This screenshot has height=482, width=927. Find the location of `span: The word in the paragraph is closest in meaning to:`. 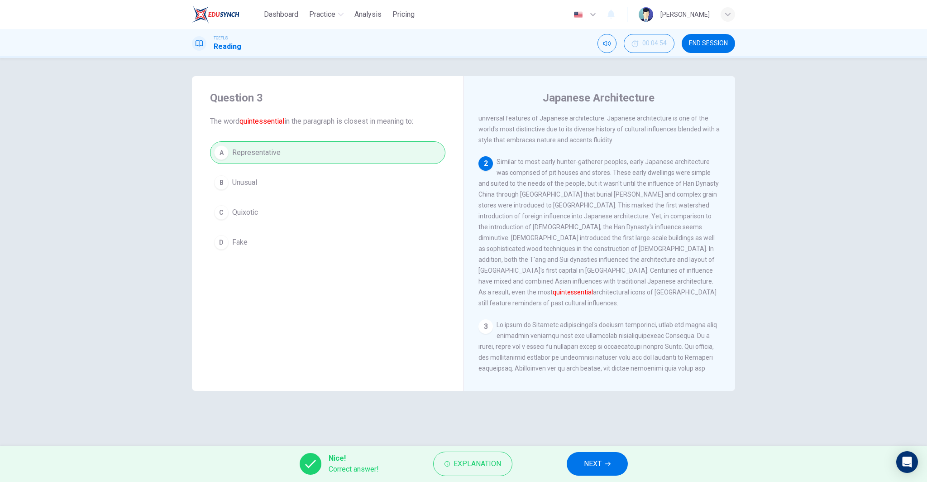

span: The word in the paragraph is closest in meaning to: is located at coordinates (328, 121).